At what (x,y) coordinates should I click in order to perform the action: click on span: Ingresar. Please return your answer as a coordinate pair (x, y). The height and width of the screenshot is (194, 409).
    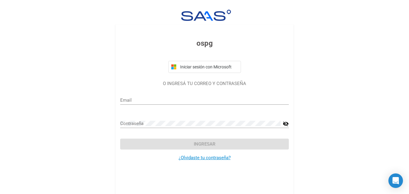
    Looking at the image, I should click on (205, 144).